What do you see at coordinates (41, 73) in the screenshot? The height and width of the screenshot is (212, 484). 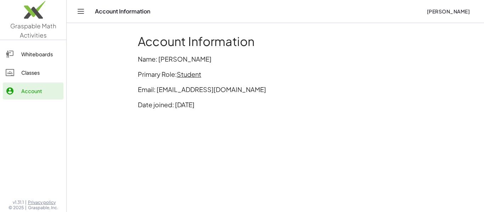 I see `div: Classes` at bounding box center [41, 73].